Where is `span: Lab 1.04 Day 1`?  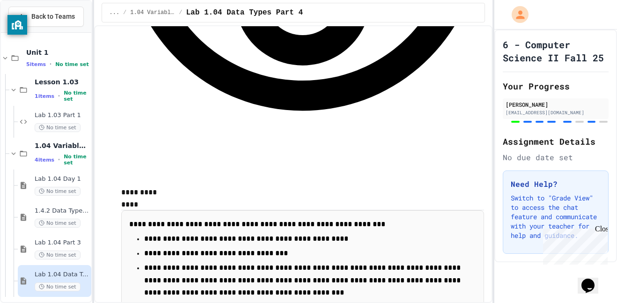
span: Lab 1.04 Day 1 is located at coordinates (62, 179).